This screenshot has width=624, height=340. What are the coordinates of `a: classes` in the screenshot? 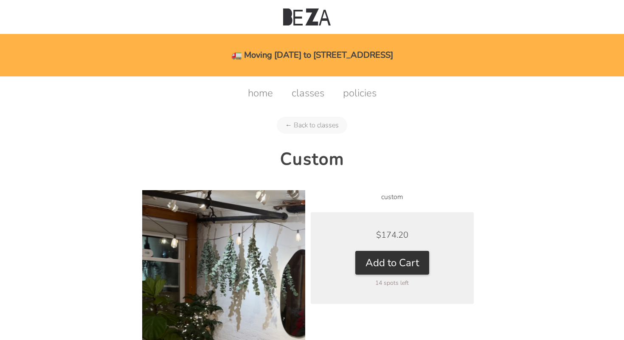 It's located at (308, 93).